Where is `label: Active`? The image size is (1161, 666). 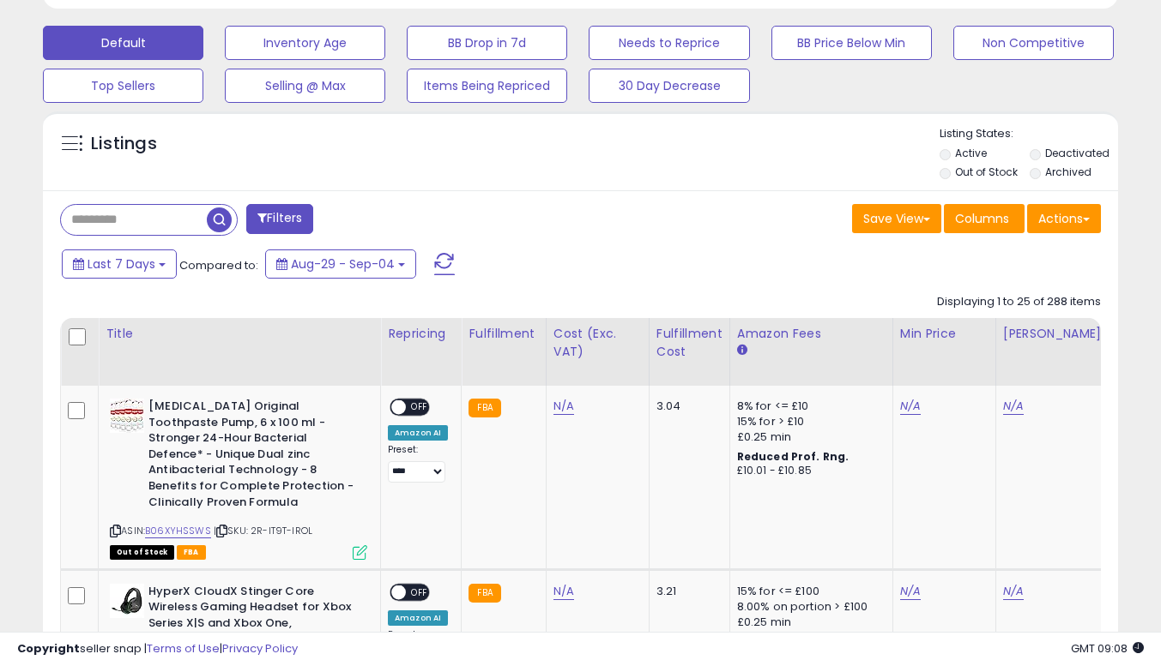 label: Active is located at coordinates (970, 153).